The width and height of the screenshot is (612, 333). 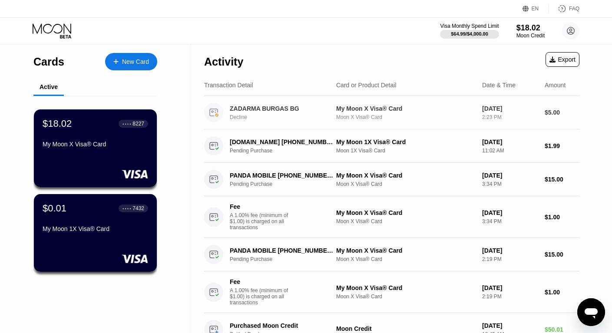 I want to click on div: Decline, so click(x=286, y=117).